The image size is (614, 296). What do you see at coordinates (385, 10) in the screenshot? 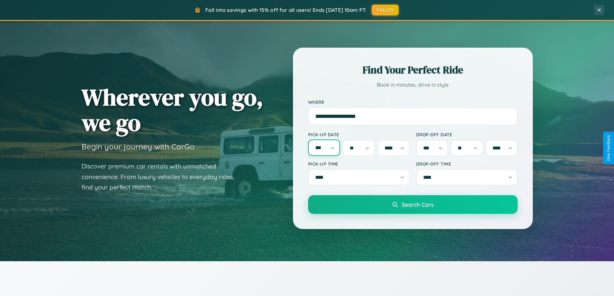
I see `button: FALL15` at bounding box center [385, 10].